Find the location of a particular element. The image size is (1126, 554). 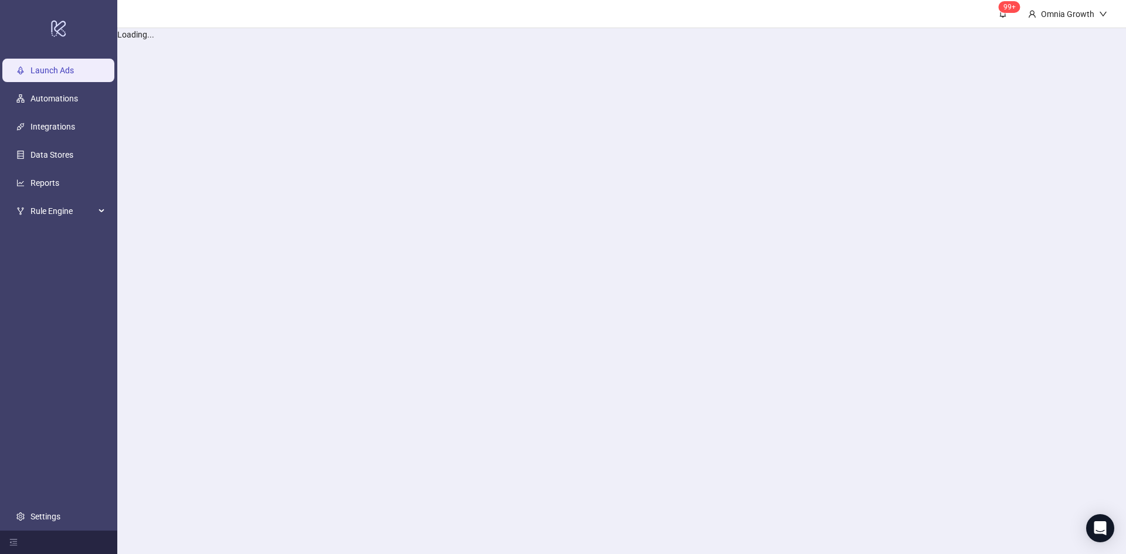

span: bell is located at coordinates (1003, 13).